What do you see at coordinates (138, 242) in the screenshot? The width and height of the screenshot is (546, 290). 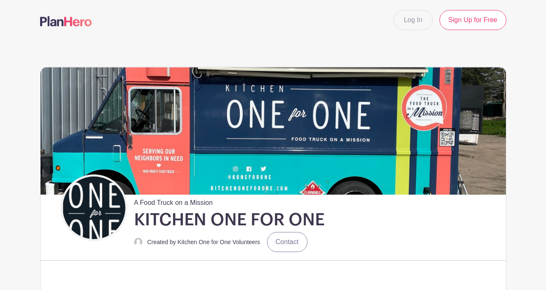 I see `img: default-ce2991bfa6775e67f084385cd625a349d9dcbb7a52a09fb2fda1e96e2d18dcdb.png` at bounding box center [138, 242].